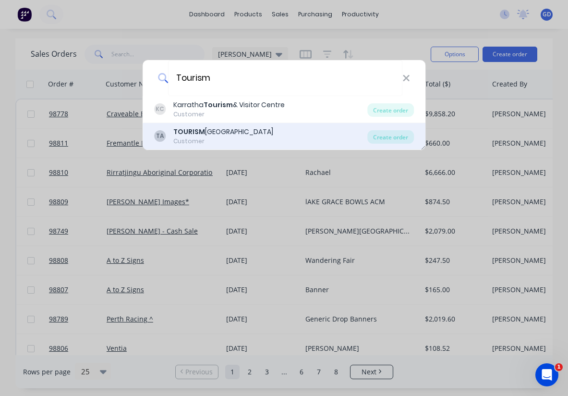 The height and width of the screenshot is (396, 568). I want to click on b: Tourism, so click(218, 105).